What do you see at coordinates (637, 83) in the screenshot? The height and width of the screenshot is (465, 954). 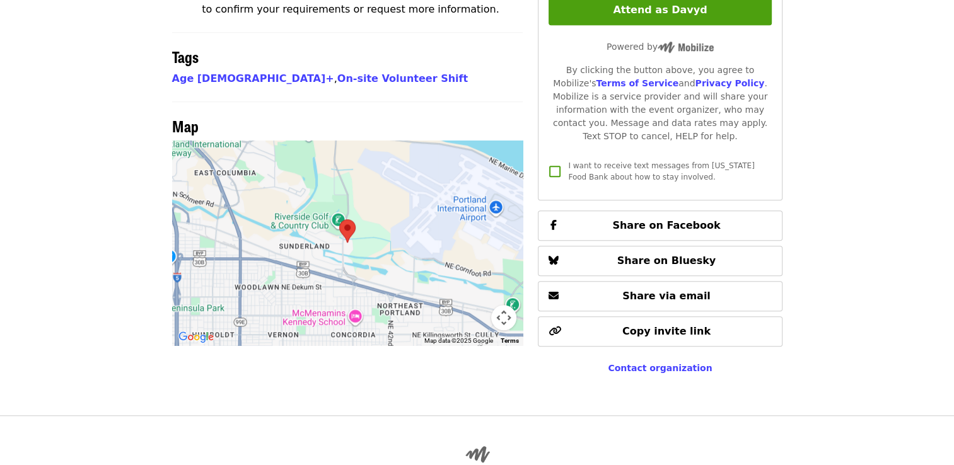 I see `a: Terms of Service` at bounding box center [637, 83].